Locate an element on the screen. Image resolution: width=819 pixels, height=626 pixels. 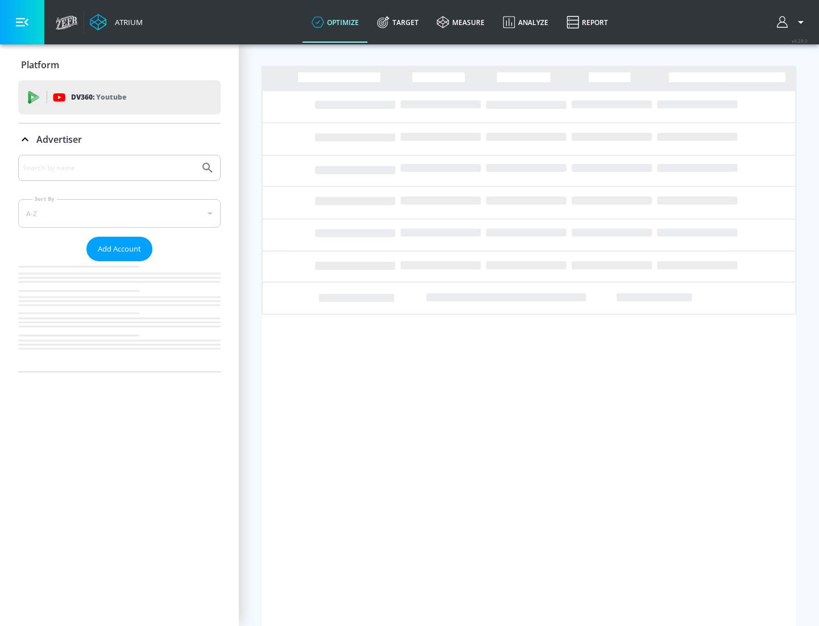
button: Add Account is located at coordinates (119, 249).